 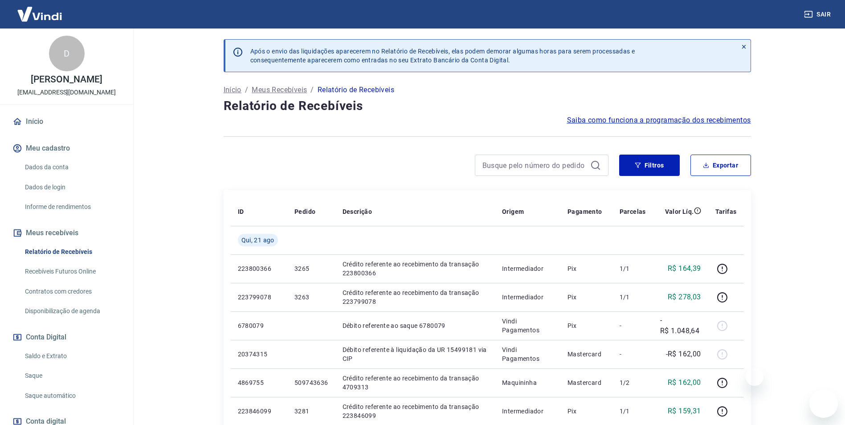 What do you see at coordinates (513, 212) in the screenshot?
I see `p: Origem` at bounding box center [513, 212].